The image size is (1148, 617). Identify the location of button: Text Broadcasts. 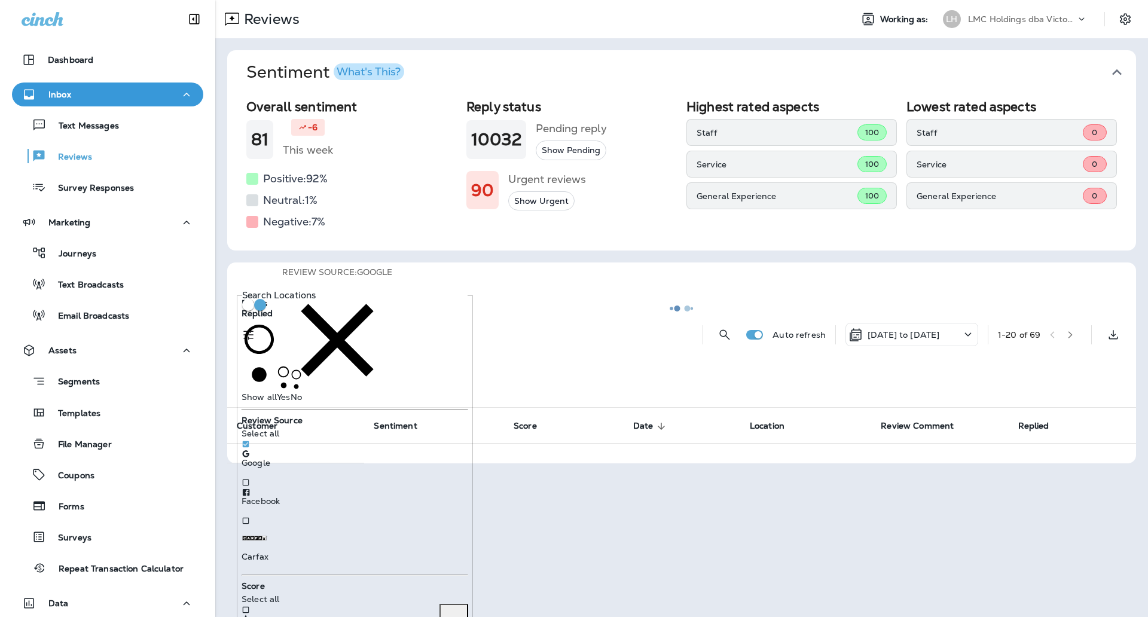
(108, 284).